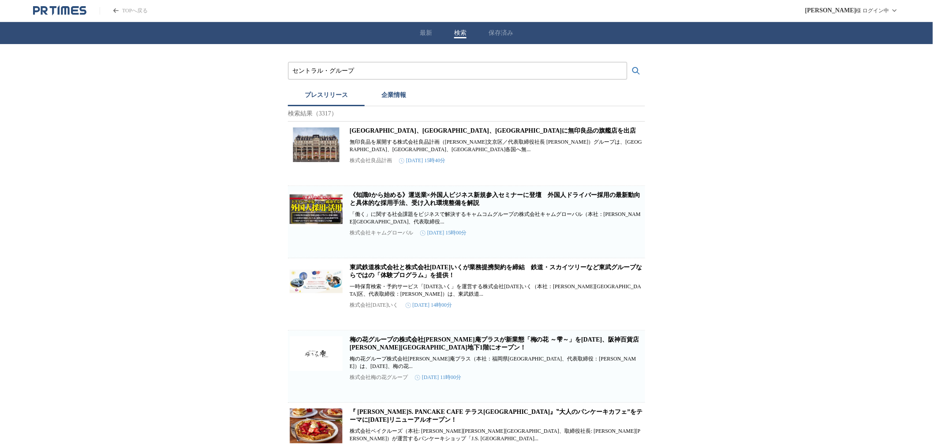 This screenshot has width=933, height=446. What do you see at coordinates (316, 353) in the screenshot?
I see `img: 梅の花グループの株式会社古市庵プラスが新業態「梅の花 ～雫～」を2025年11月12日（水）、阪神百貨店梅田本店地下1階にオープン！` at bounding box center [316, 353].